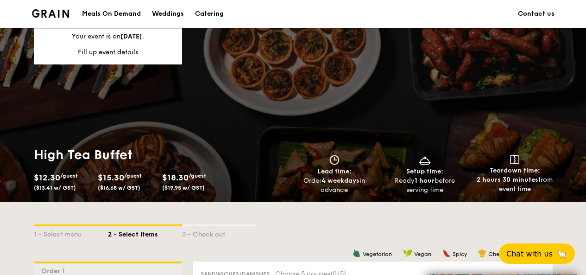  Describe the element at coordinates (482, 253) in the screenshot. I see `img: icon-chef-hat.a58ddaea.svg` at that location.